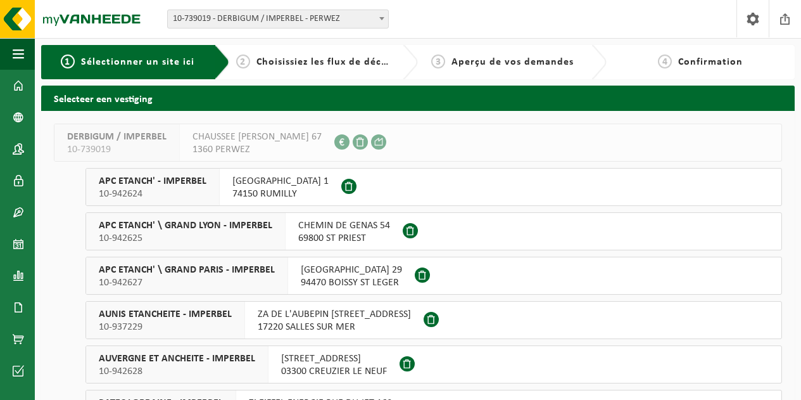 Image resolution: width=801 pixels, height=400 pixels. Describe the element at coordinates (711, 62) in the screenshot. I see `span: Confirmation` at that location.